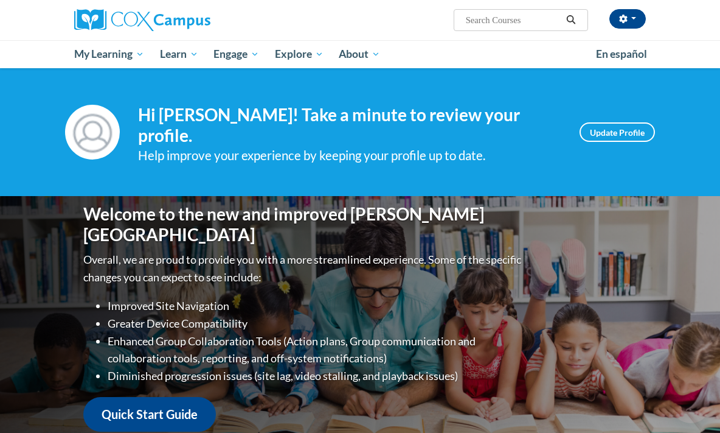 This screenshot has height=433, width=720. I want to click on a: En español, so click(622, 54).